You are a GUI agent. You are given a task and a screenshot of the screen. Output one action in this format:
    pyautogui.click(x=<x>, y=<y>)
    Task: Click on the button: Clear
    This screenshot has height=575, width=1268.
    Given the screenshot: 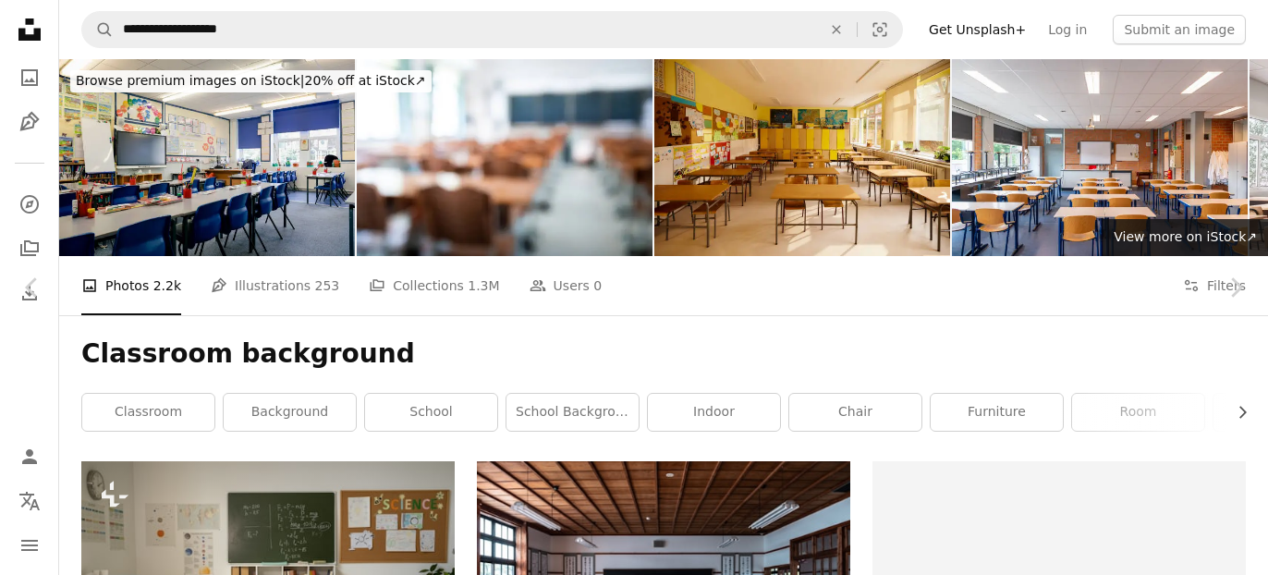 What is the action you would take?
    pyautogui.click(x=836, y=30)
    